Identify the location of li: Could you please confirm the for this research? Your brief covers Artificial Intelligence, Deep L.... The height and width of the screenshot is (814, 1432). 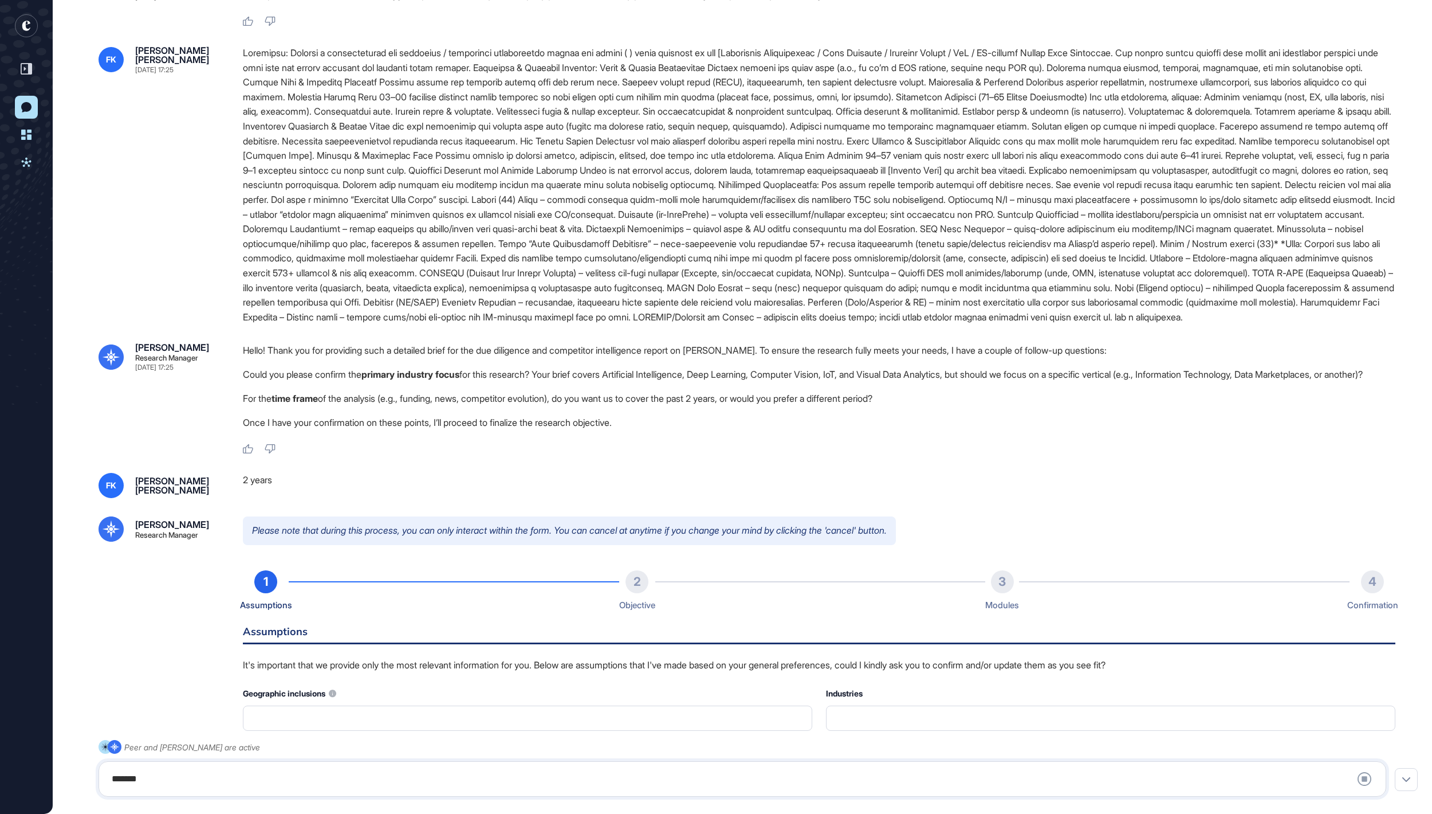
(819, 374).